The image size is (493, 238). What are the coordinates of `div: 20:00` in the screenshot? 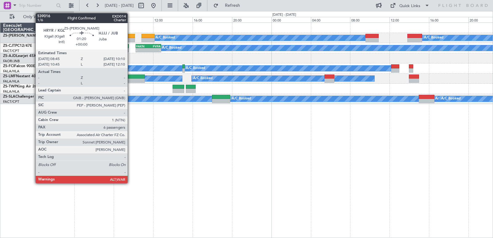 It's located at (252, 20).